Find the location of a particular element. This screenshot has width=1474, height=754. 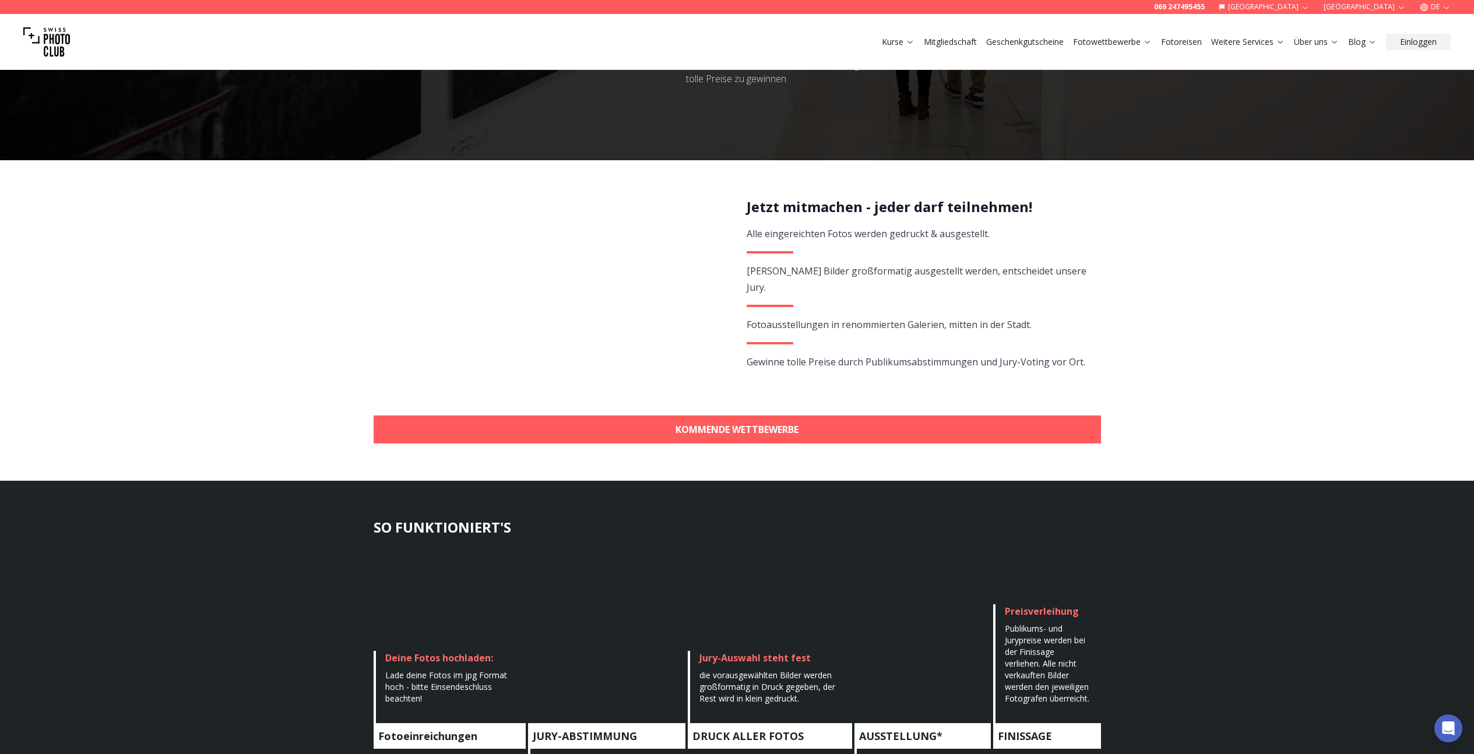

button: Blog is located at coordinates (1362, 42).